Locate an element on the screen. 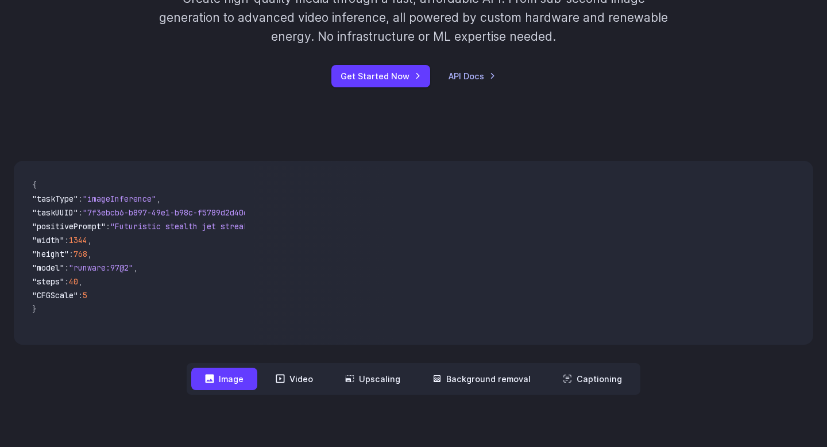  span: "imageInference" is located at coordinates (119, 199).